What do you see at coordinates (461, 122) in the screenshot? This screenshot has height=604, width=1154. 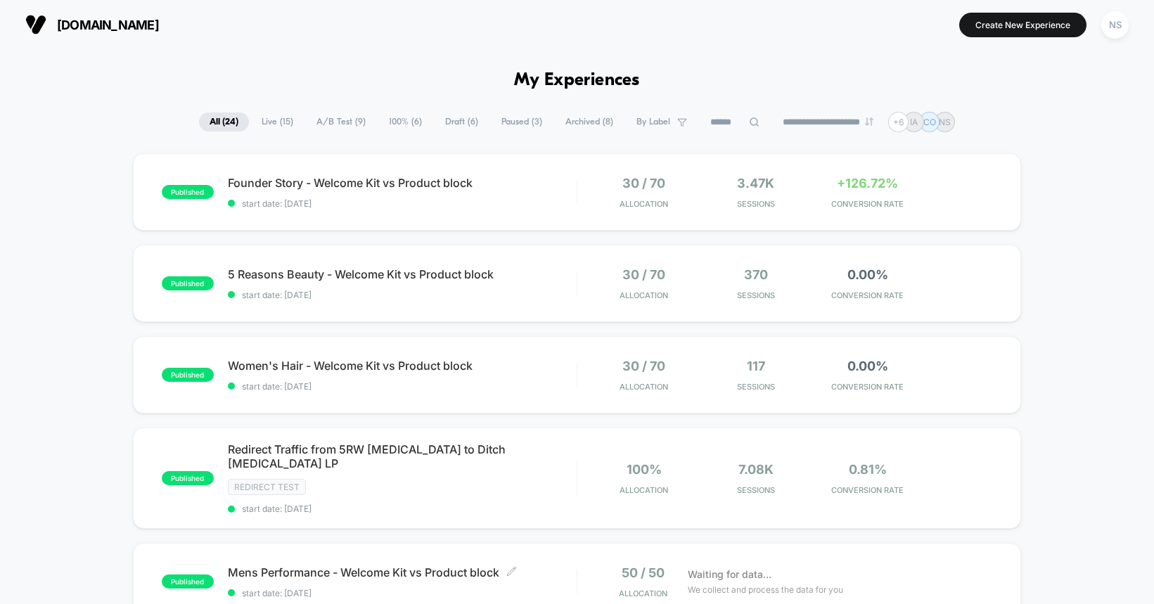 I see `span: Draft ( 6 )` at bounding box center [461, 122].